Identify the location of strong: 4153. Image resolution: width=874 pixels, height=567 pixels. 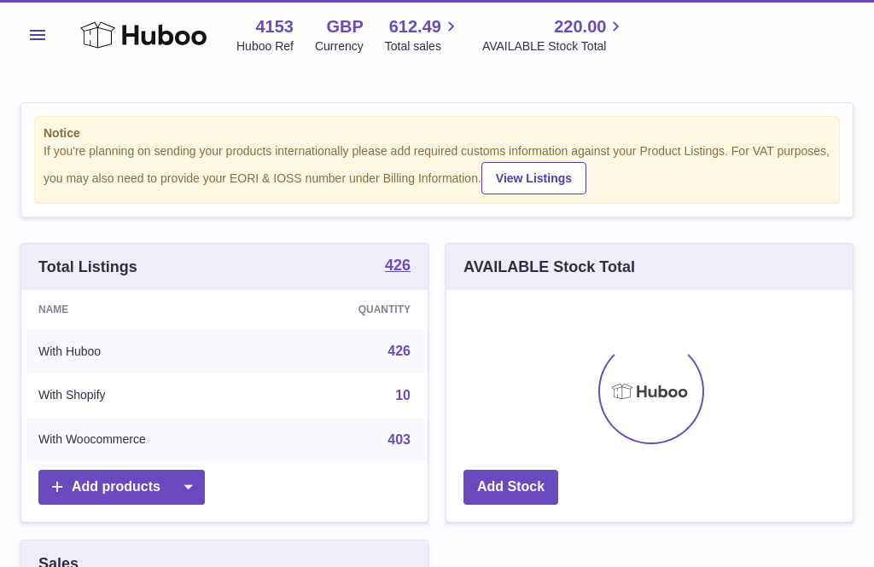
(274, 26).